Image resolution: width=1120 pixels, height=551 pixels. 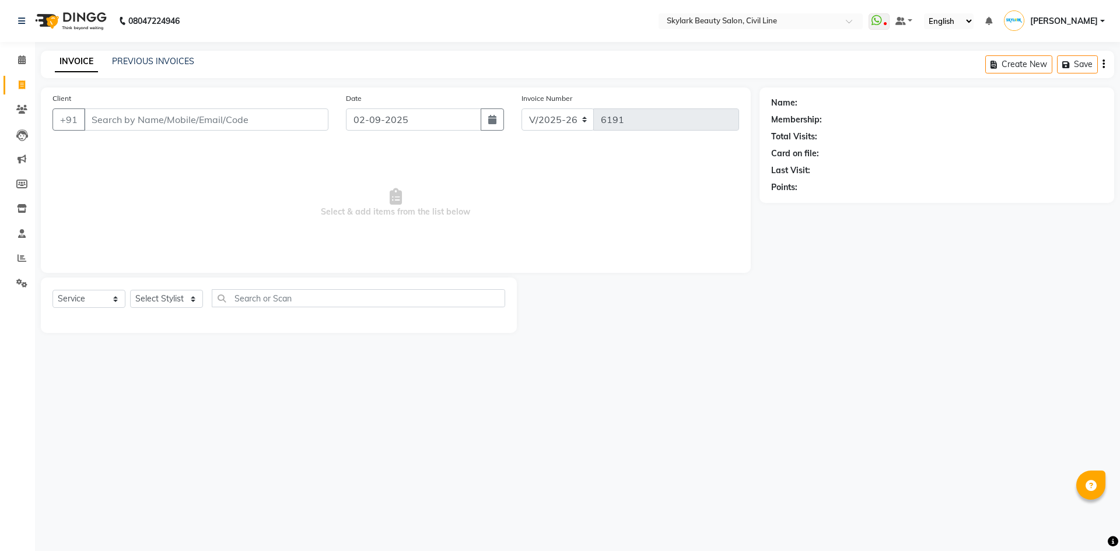 I want to click on a: INVOICE, so click(x=76, y=62).